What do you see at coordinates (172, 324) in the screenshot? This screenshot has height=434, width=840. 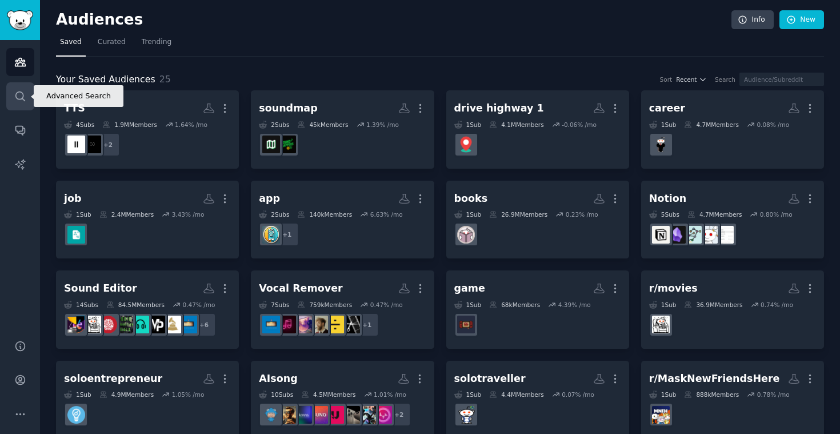 I see `img: singing` at bounding box center [172, 324].